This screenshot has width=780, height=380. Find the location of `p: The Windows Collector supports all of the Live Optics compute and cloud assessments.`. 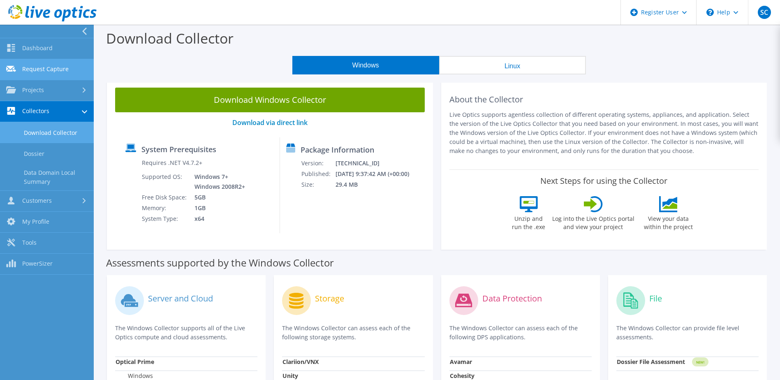

p: The Windows Collector supports all of the Live Optics compute and cloud assessments. is located at coordinates (186, 333).